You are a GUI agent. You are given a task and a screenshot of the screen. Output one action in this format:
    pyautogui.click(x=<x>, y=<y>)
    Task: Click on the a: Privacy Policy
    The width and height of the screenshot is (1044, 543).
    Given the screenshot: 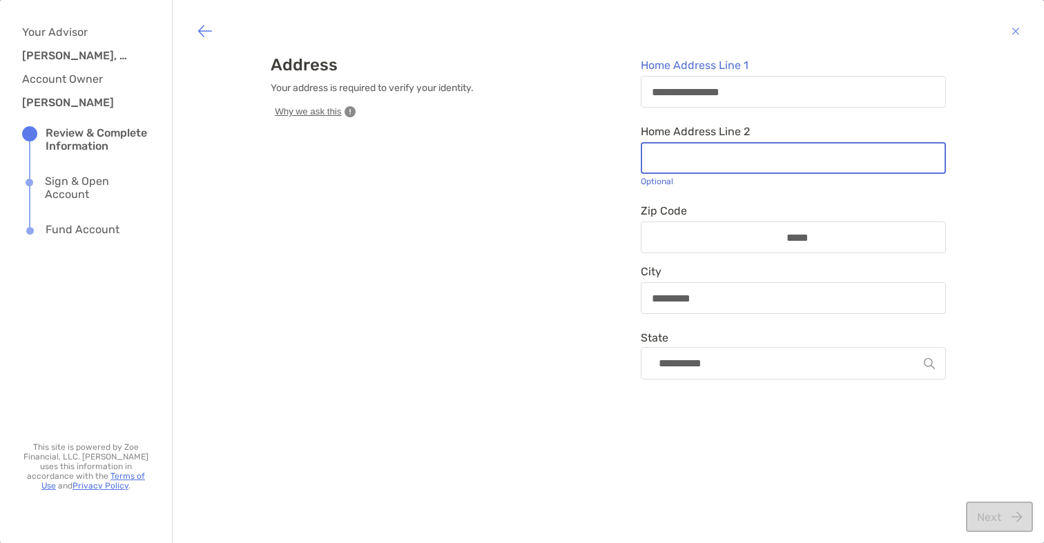 What is the action you would take?
    pyautogui.click(x=100, y=486)
    